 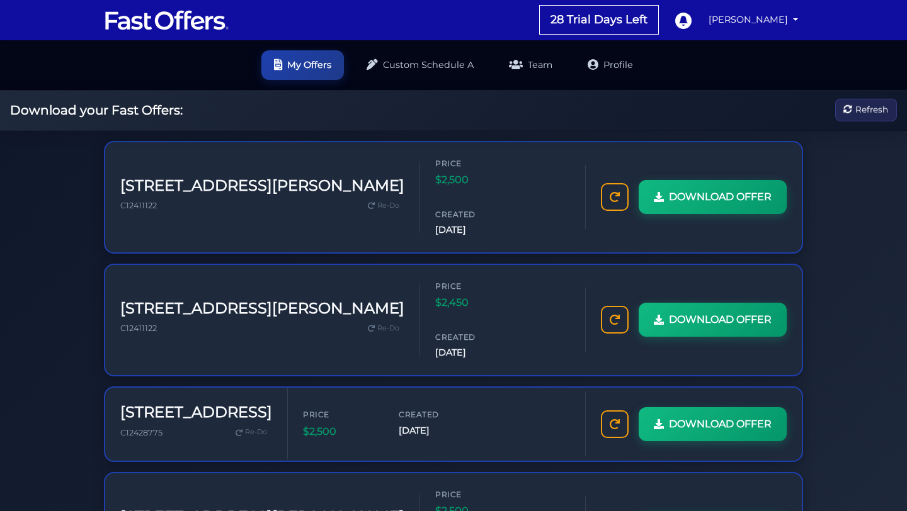 I want to click on h2: Download your Fast Offers:, so click(x=96, y=110).